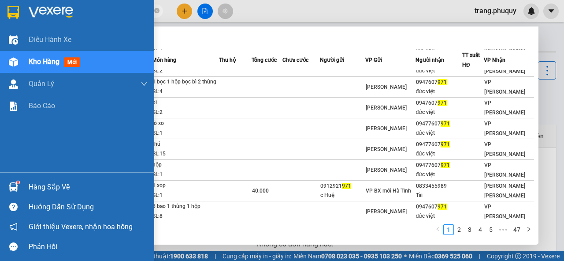 Image resolution: width=564 pixels, height=261 pixels. I want to click on div: SL: 15, so click(186, 154).